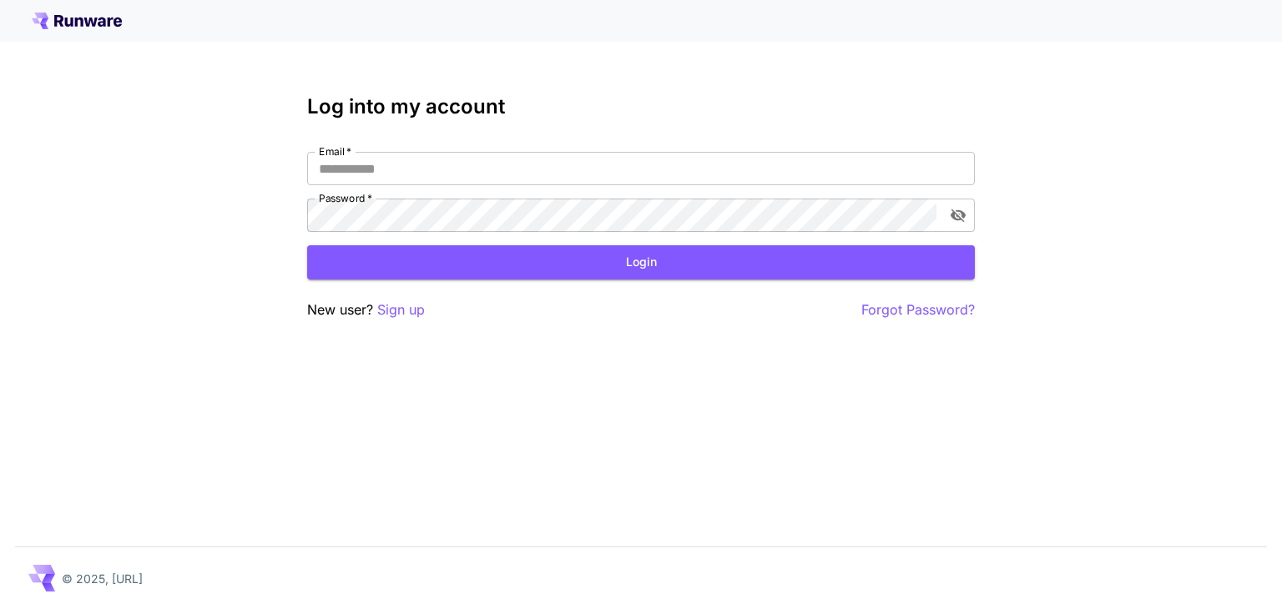 The image size is (1282, 609). What do you see at coordinates (335, 151) in the screenshot?
I see `label: Email` at bounding box center [335, 151].